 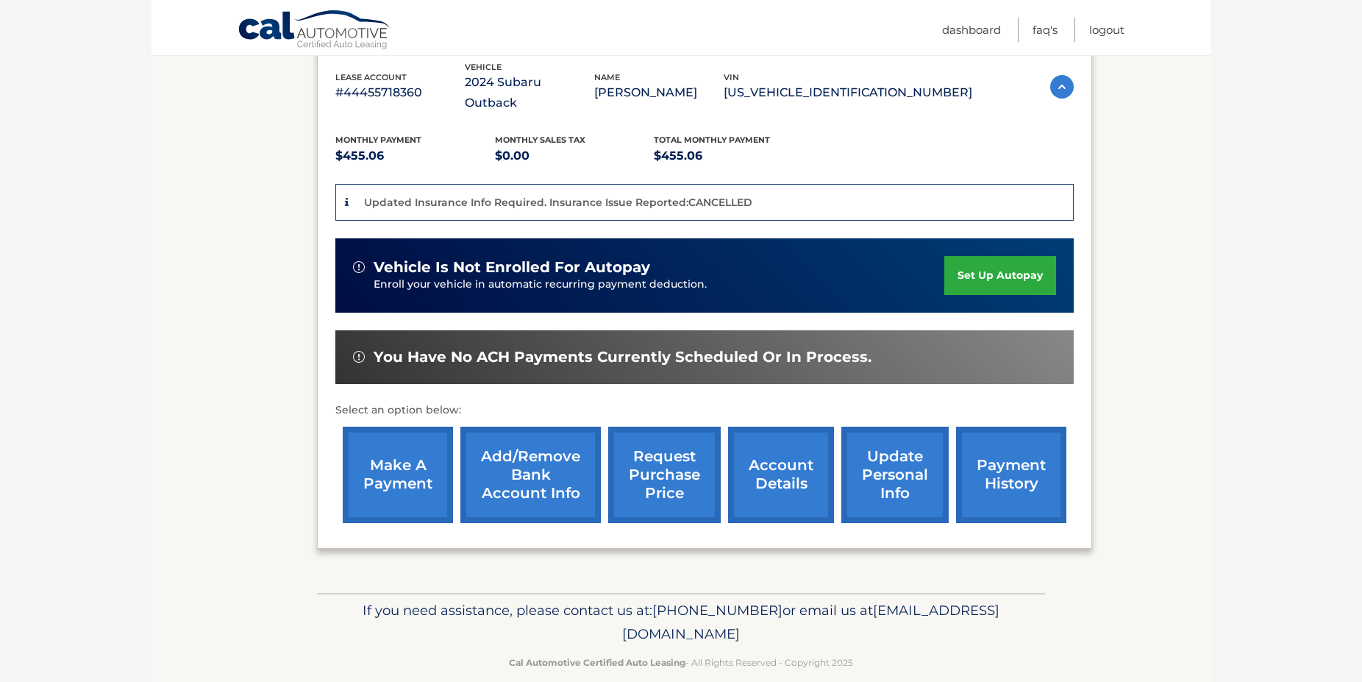 What do you see at coordinates (1045, 29) in the screenshot?
I see `a: FAQ's` at bounding box center [1045, 29].